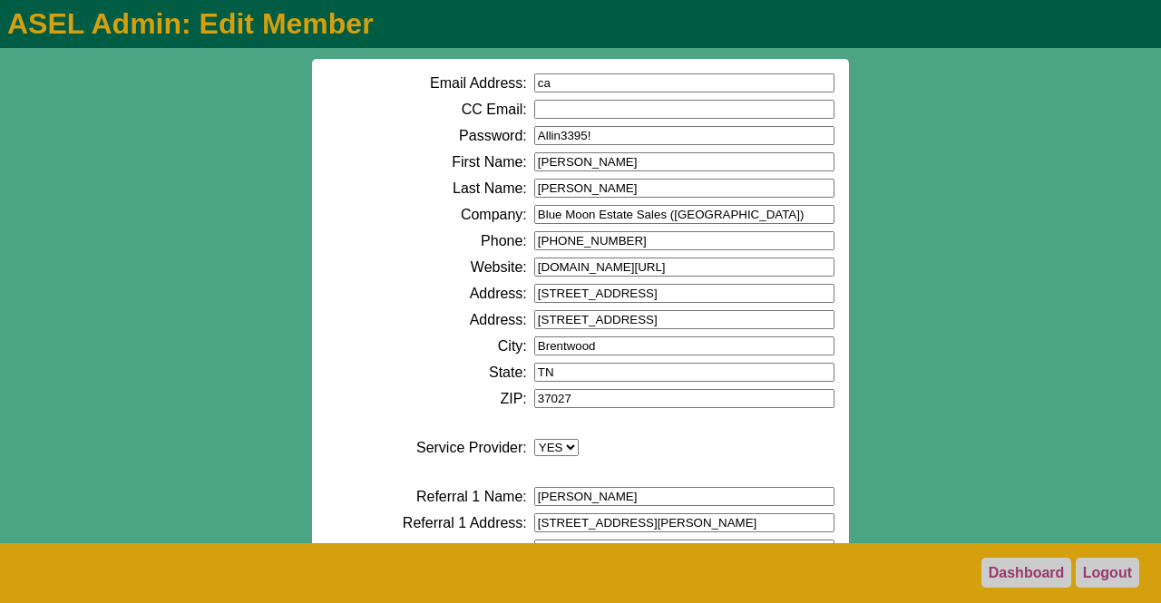 The height and width of the screenshot is (603, 1161). I want to click on label: CC Email:, so click(494, 110).